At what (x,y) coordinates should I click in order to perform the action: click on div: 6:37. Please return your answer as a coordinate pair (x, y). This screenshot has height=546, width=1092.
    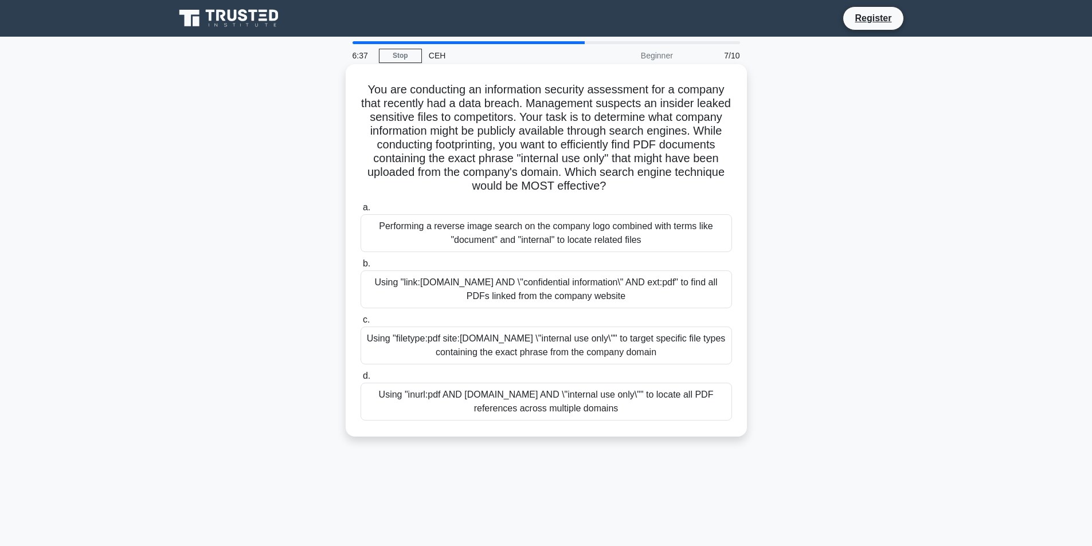
    Looking at the image, I should click on (362, 56).